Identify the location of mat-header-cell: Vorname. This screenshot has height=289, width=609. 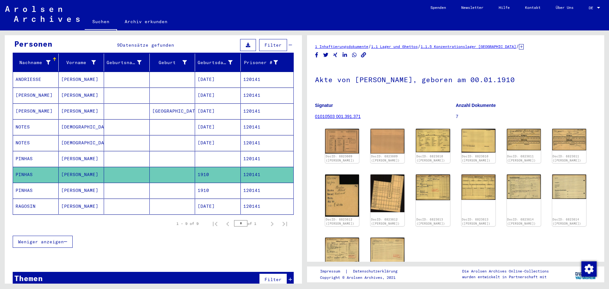
(82, 63).